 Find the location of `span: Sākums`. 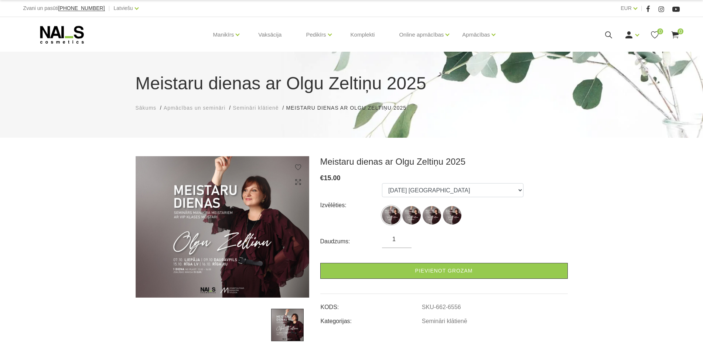

span: Sākums is located at coordinates (146, 108).